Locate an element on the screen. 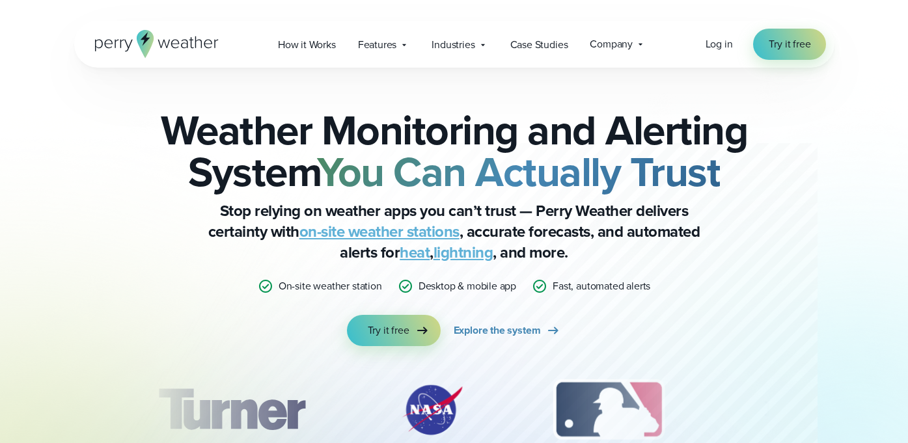  span: How it Works is located at coordinates (306, 45).